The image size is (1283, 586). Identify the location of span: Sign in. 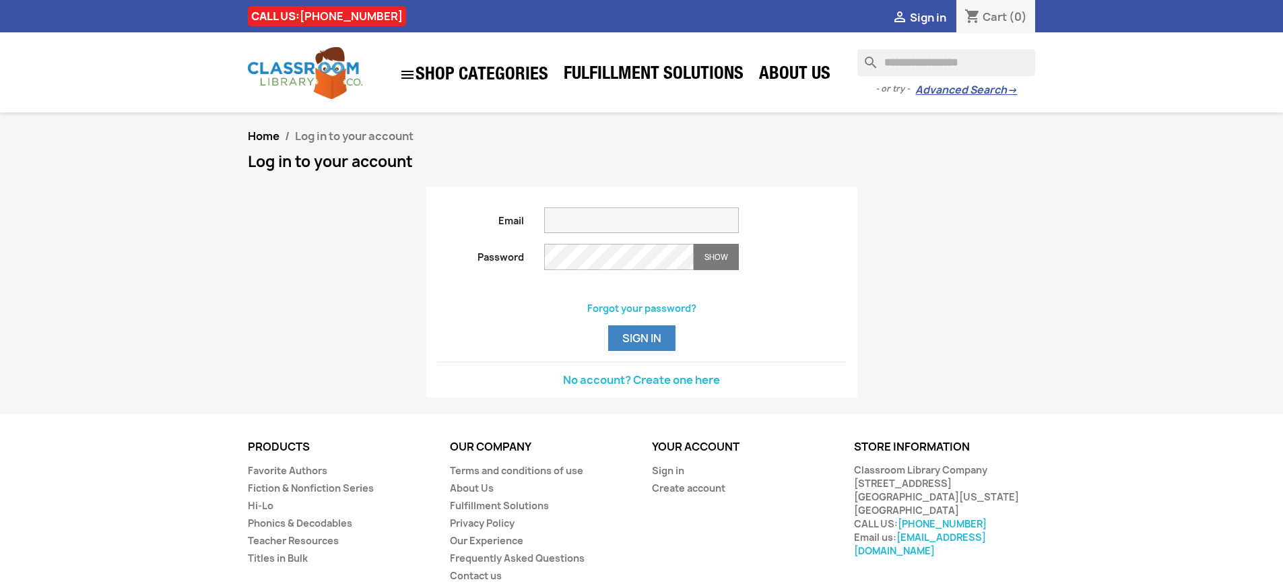
(928, 18).